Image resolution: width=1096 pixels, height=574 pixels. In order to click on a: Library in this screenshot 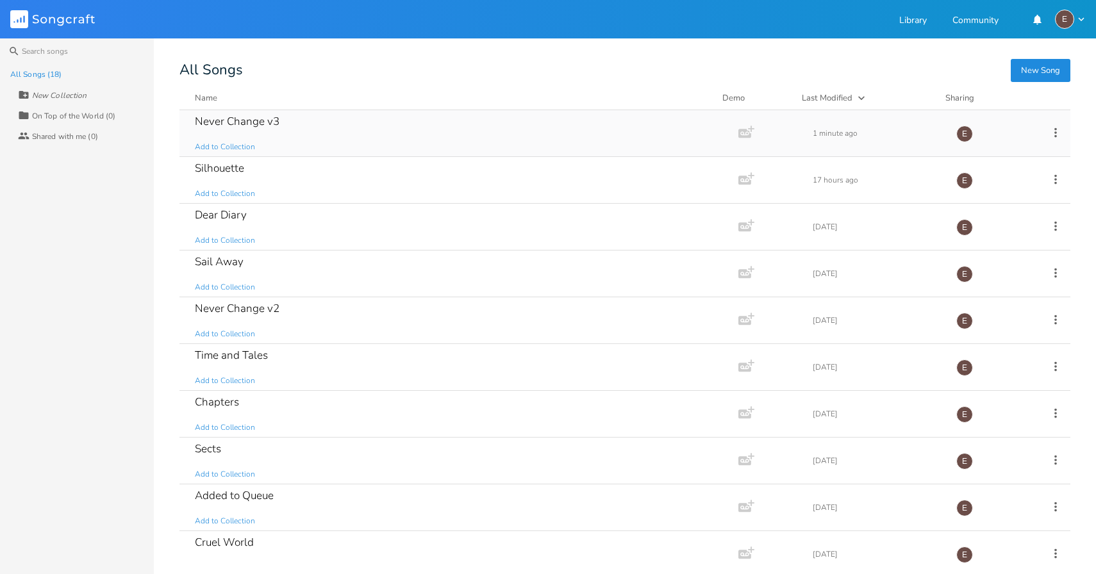, I will do `click(912, 21)`.